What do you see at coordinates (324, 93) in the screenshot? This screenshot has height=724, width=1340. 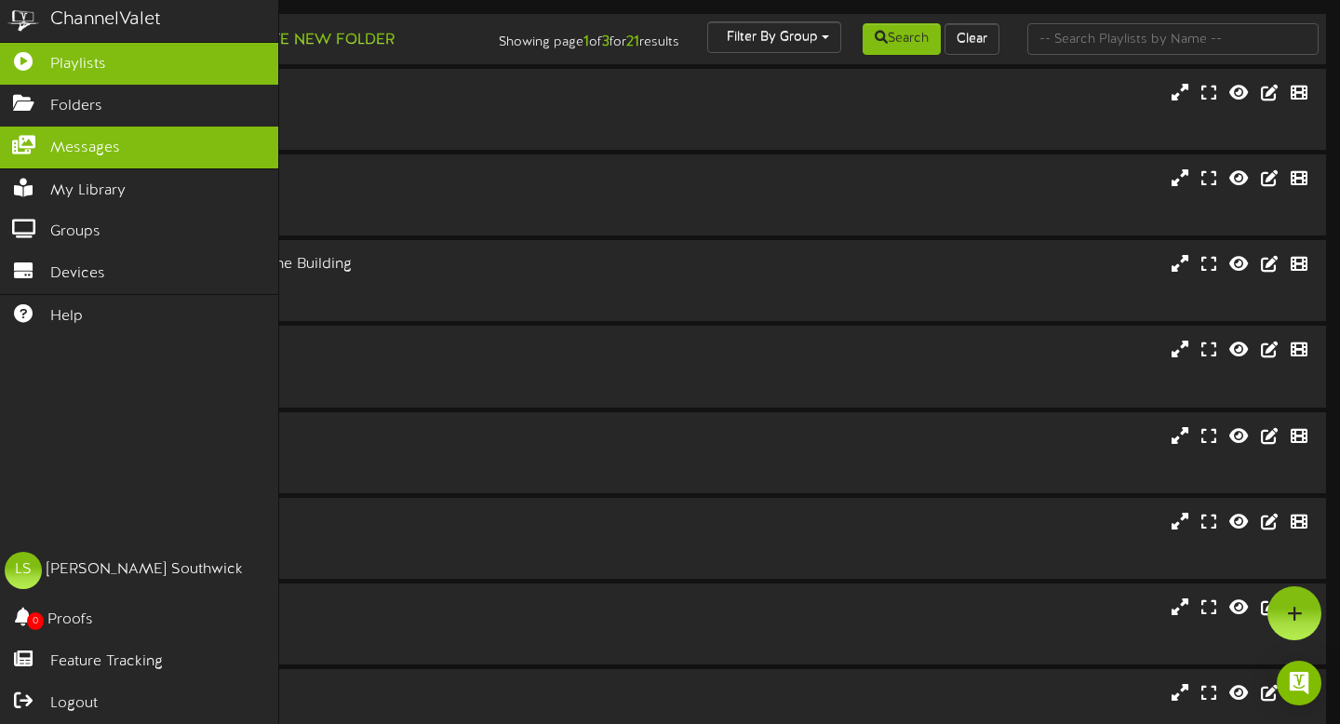 I see `div: Boise Store Video Wall` at bounding box center [324, 93].